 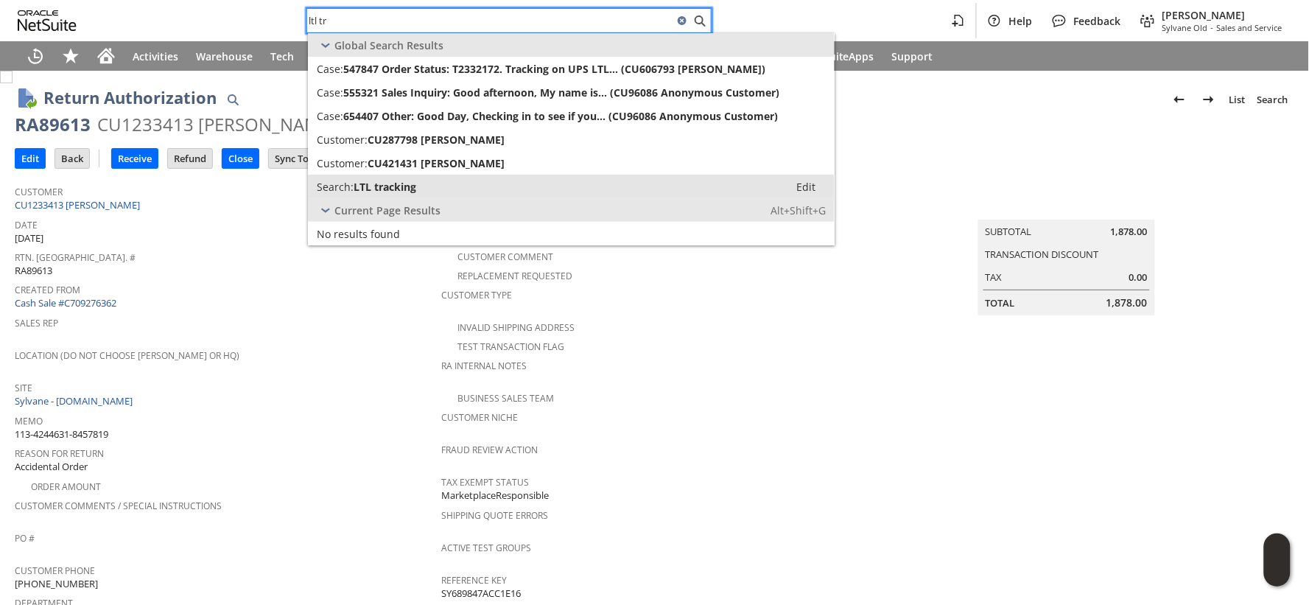 What do you see at coordinates (477, 295) in the screenshot?
I see `a: Customer Type` at bounding box center [477, 295].